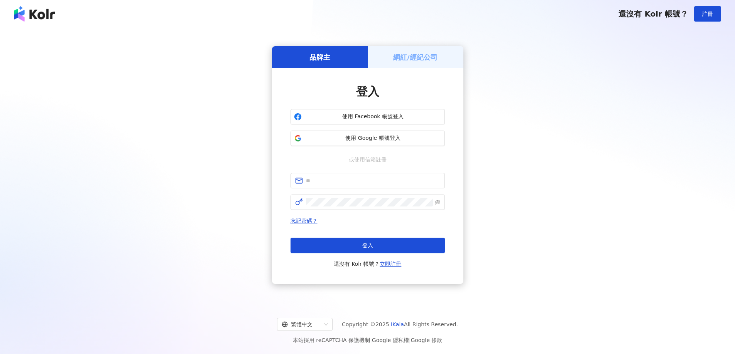 This screenshot has height=354, width=735. I want to click on button: 註冊, so click(707, 14).